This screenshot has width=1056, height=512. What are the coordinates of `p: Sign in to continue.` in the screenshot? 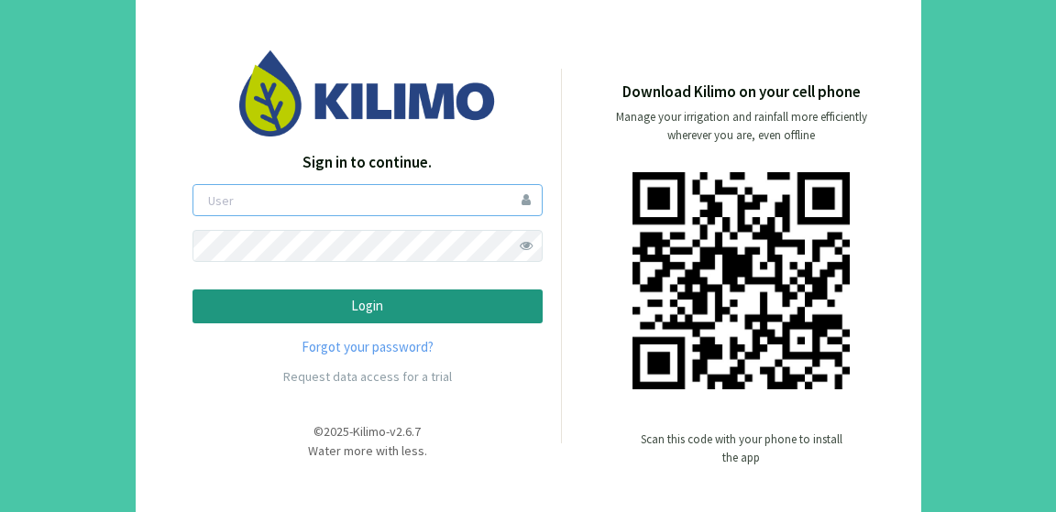 It's located at (367, 163).